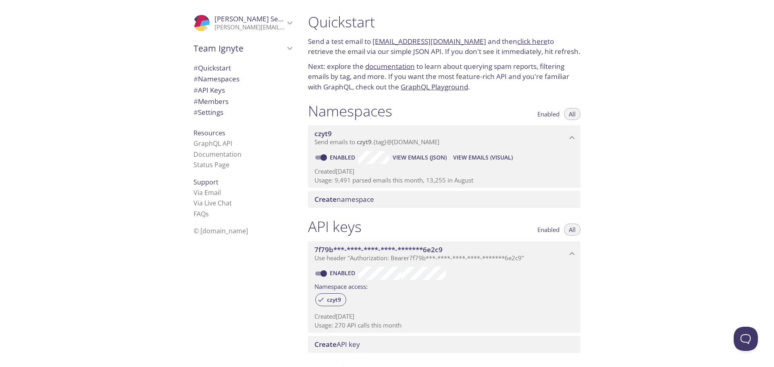 Image resolution: width=774 pixels, height=367 pixels. What do you see at coordinates (213, 143) in the screenshot?
I see `a: GraphQL API` at bounding box center [213, 143].